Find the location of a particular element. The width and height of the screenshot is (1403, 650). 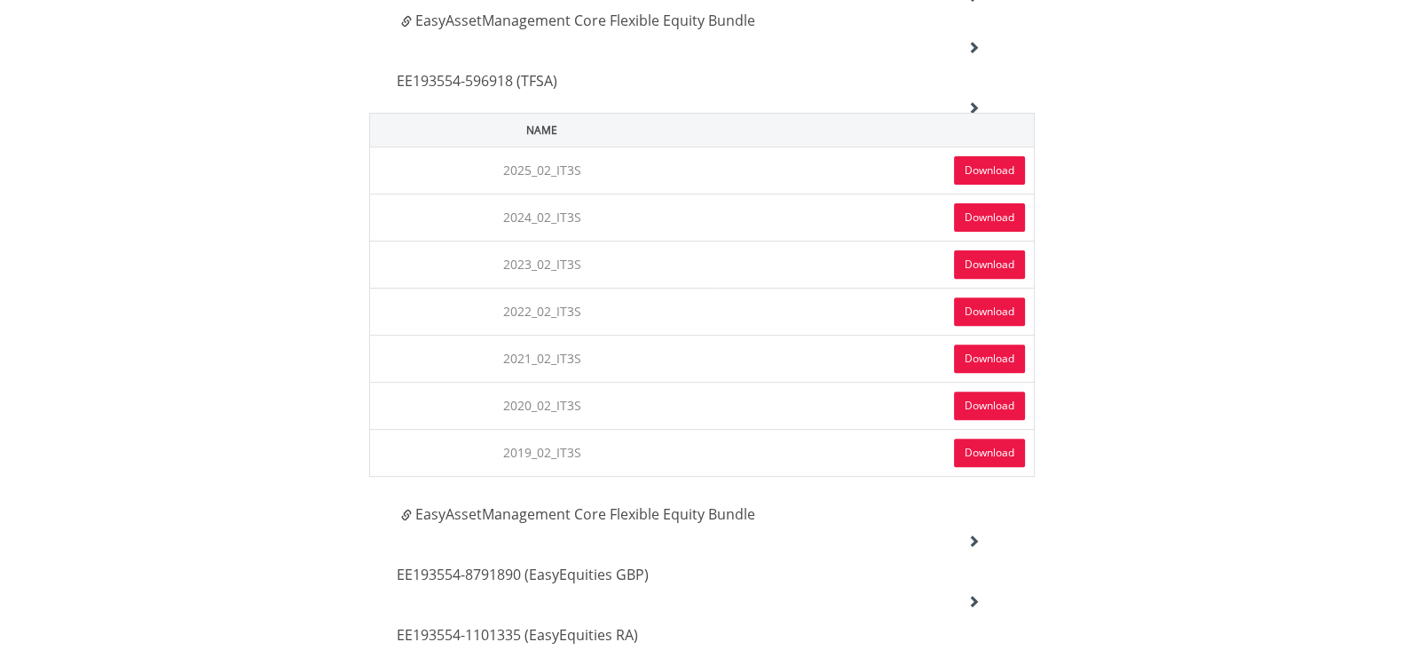

td: 2020_02_IT3S is located at coordinates (541, 405).